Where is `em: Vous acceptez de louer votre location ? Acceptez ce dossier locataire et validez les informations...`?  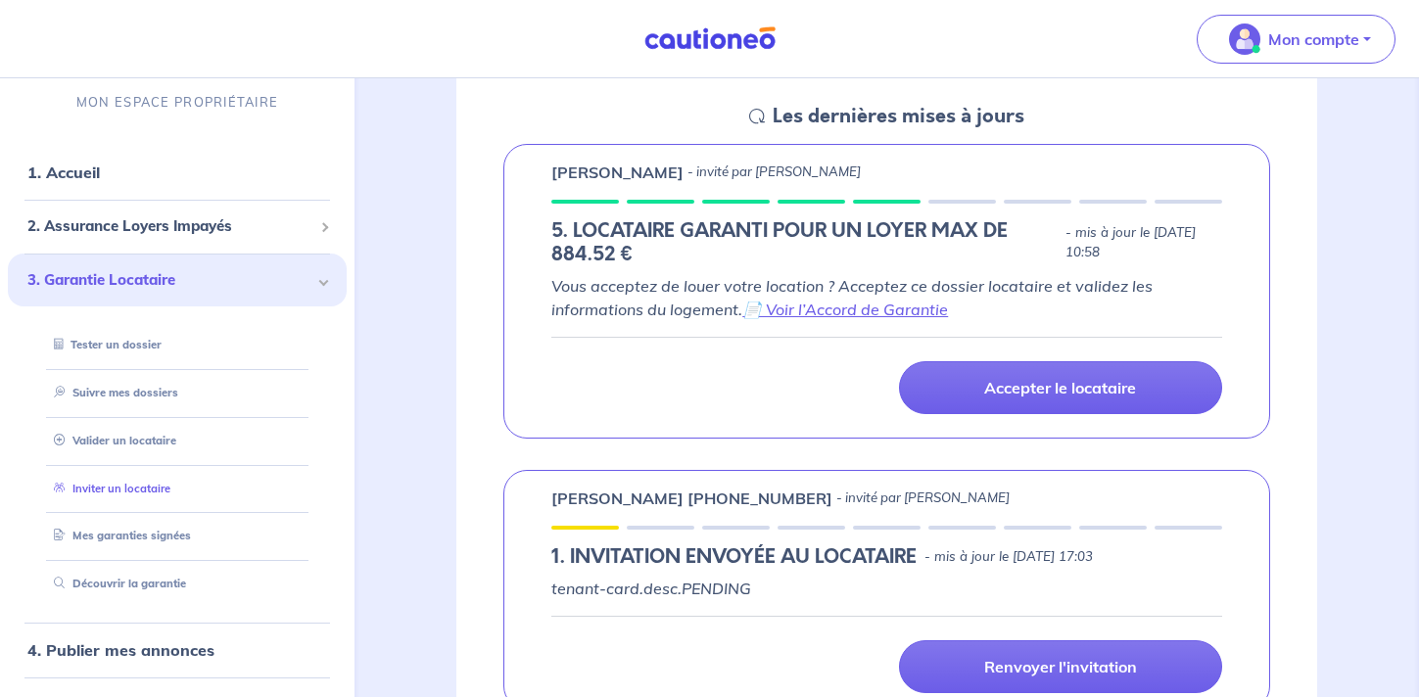
em: Vous acceptez de louer votre location ? Acceptez ce dossier locataire et validez les informations... is located at coordinates (852, 298).